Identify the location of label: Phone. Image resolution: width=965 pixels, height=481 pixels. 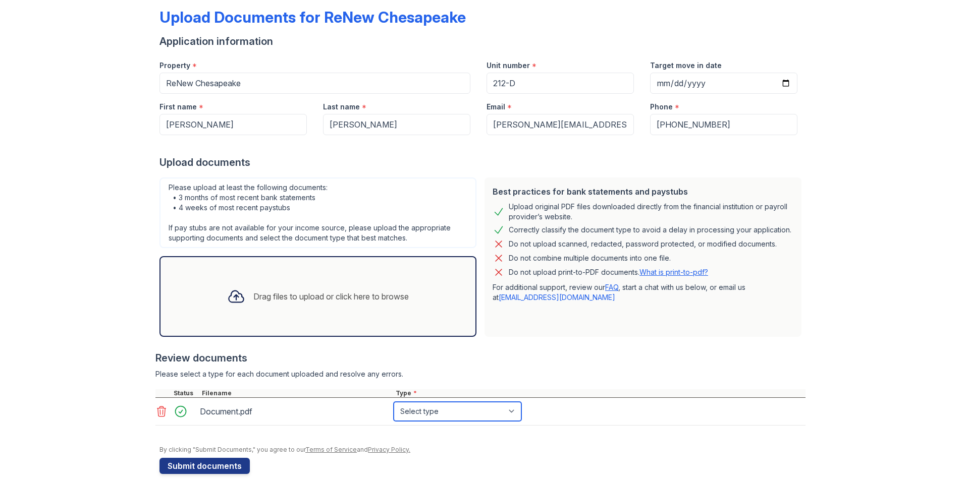
(661, 107).